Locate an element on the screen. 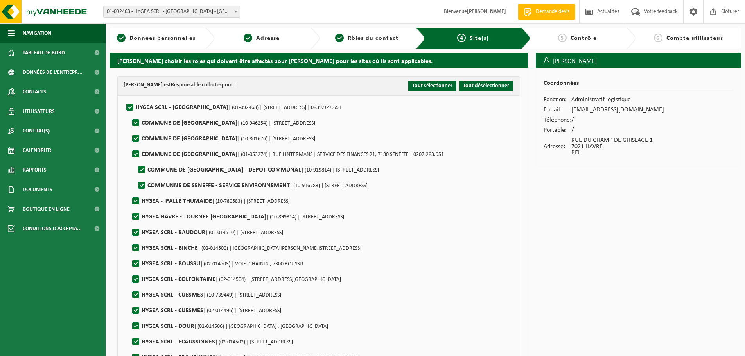 The image size is (745, 356). span: Navigation is located at coordinates (37, 33).